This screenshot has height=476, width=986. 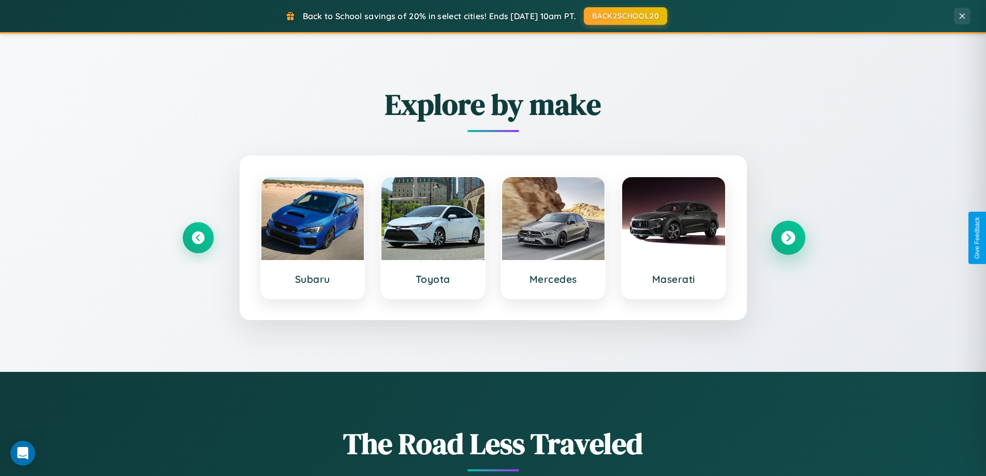 What do you see at coordinates (313, 279) in the screenshot?
I see `h3: Subaru` at bounding box center [313, 279].